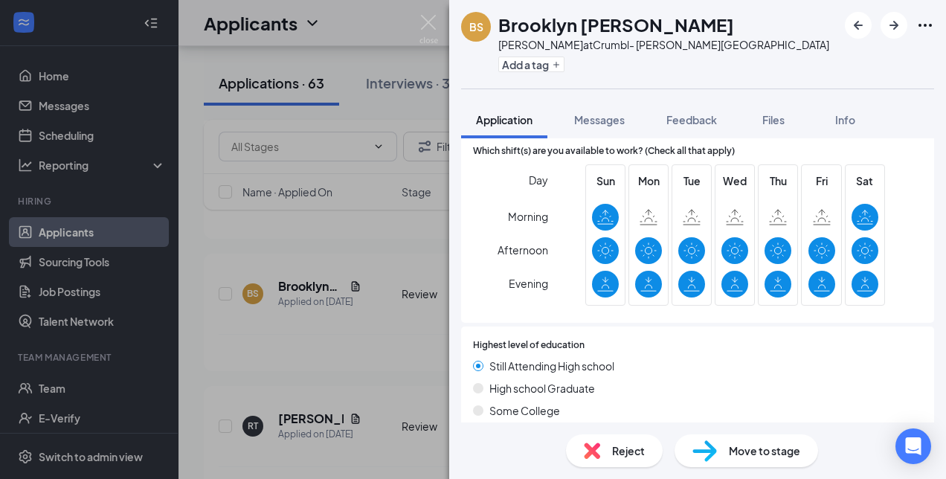 The height and width of the screenshot is (479, 946). I want to click on span: Messages, so click(599, 120).